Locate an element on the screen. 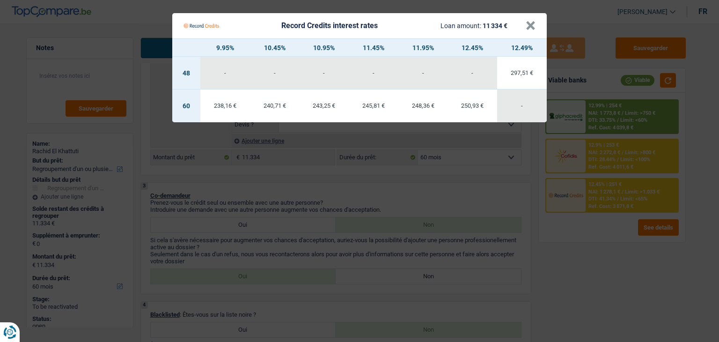  th: 9.95% is located at coordinates (225, 48).